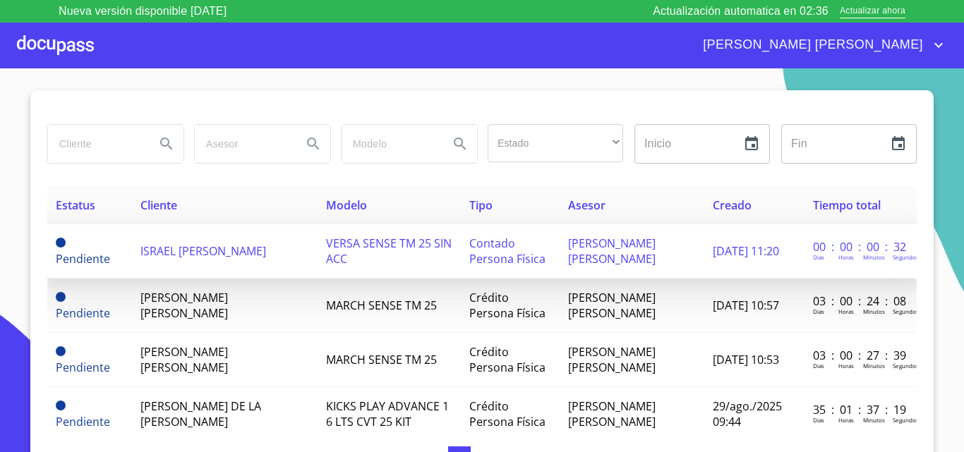 The height and width of the screenshot is (452, 964). What do you see at coordinates (507, 251) in the screenshot?
I see `span: Contado Persona Física` at bounding box center [507, 251].